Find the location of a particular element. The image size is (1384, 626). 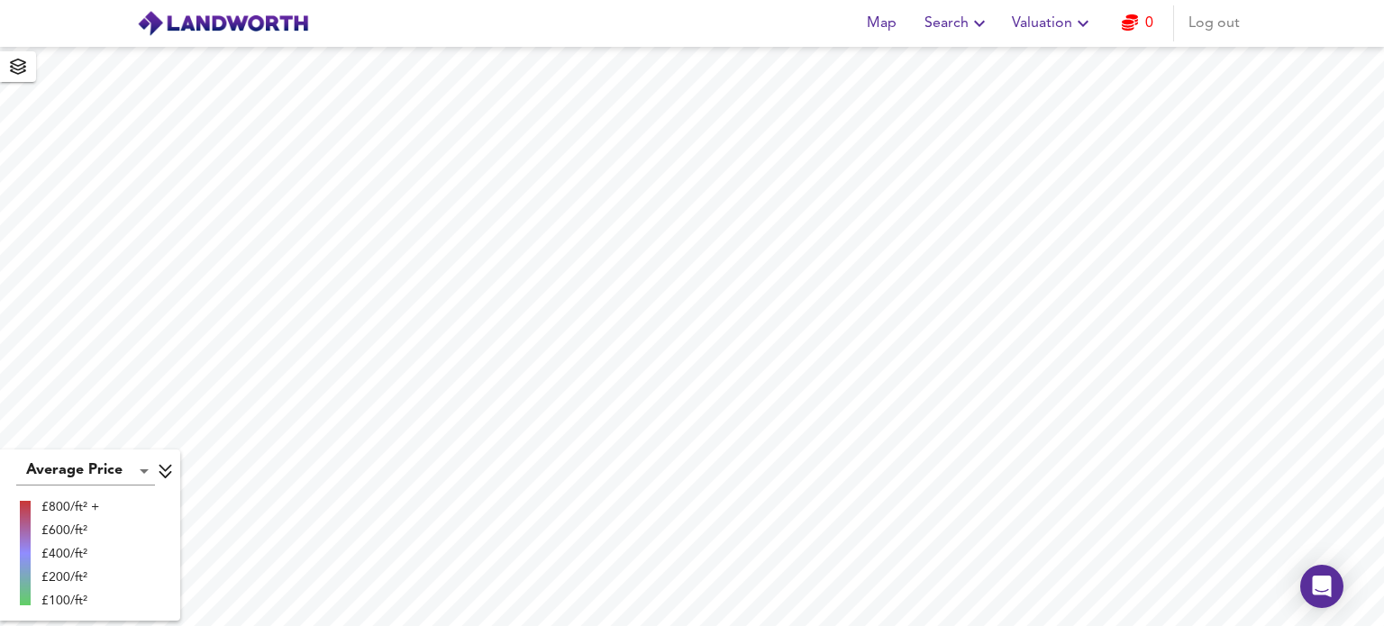

button: 0 is located at coordinates (1137, 23).